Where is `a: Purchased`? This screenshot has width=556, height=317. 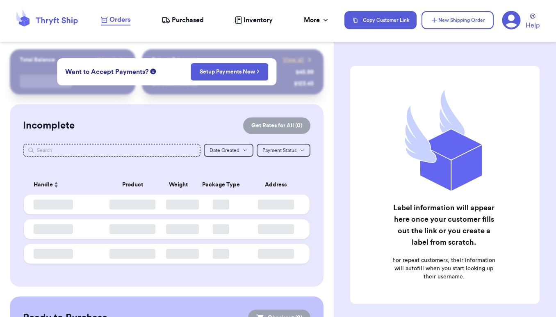
a: Purchased is located at coordinates (182, 20).